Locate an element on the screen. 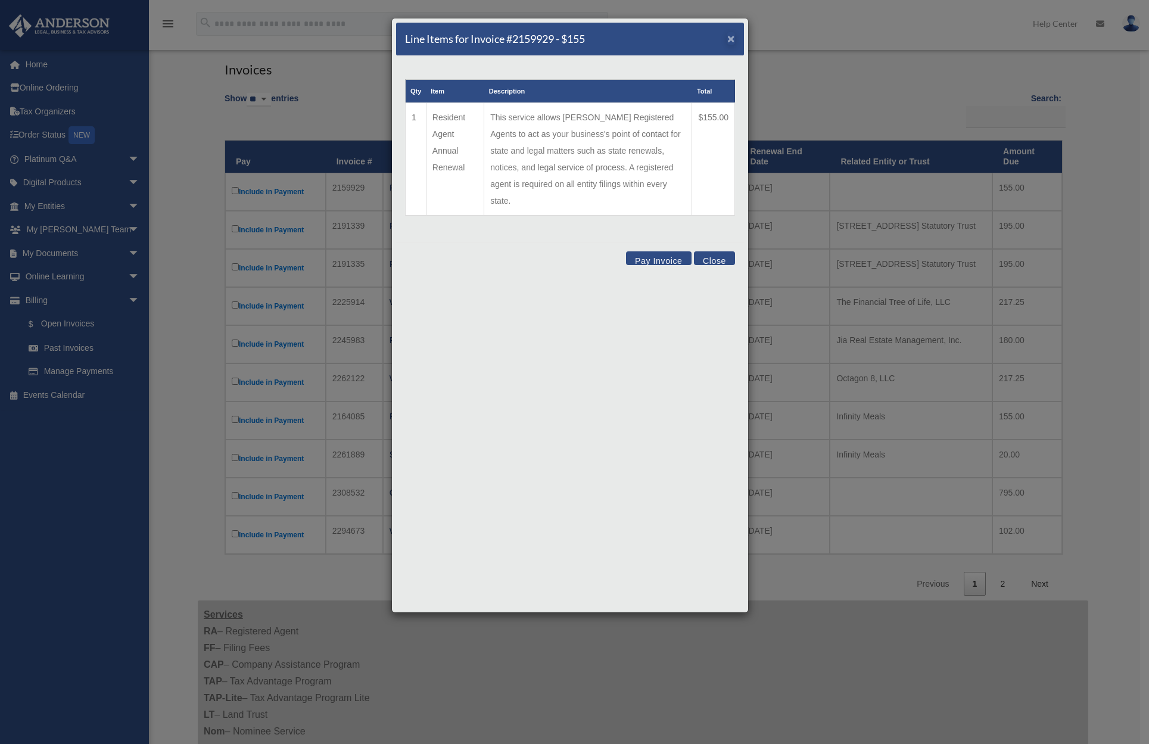 The height and width of the screenshot is (744, 1149). button: Pay Invoice is located at coordinates (659, 258).